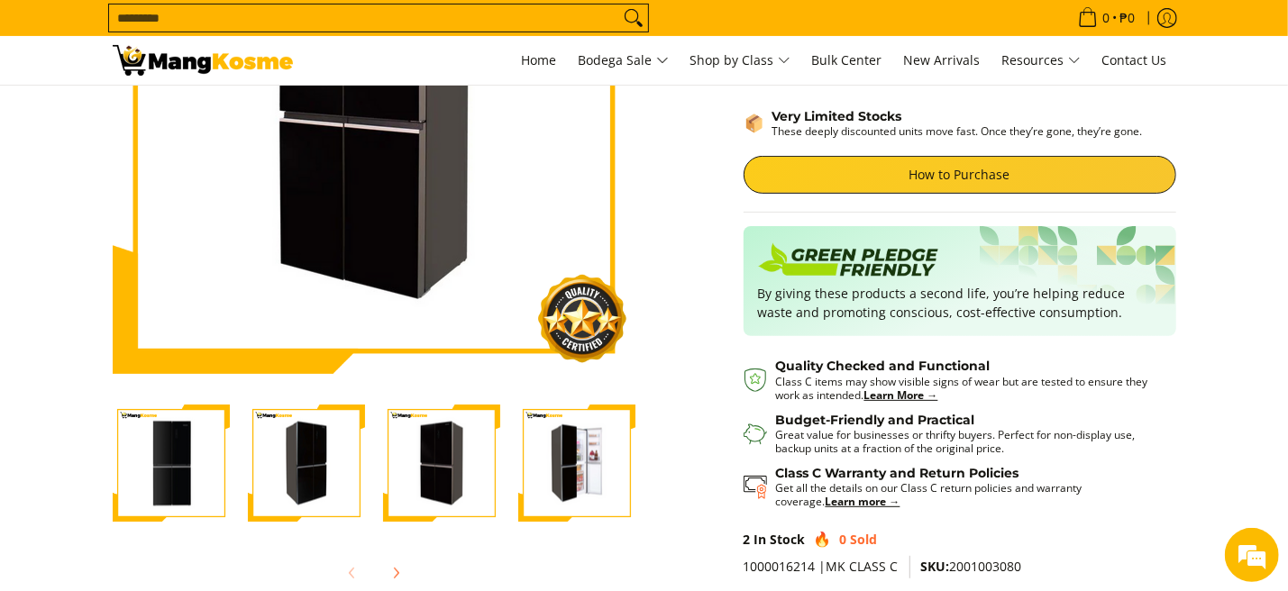  What do you see at coordinates (624, 60) in the screenshot?
I see `a: Bodega Sale` at bounding box center [624, 60].